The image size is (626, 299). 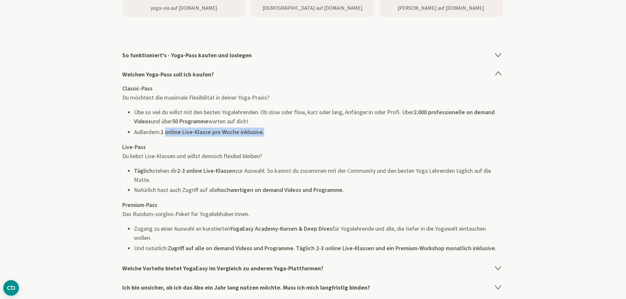 I want to click on strong: Premium-Pass, so click(x=139, y=205).